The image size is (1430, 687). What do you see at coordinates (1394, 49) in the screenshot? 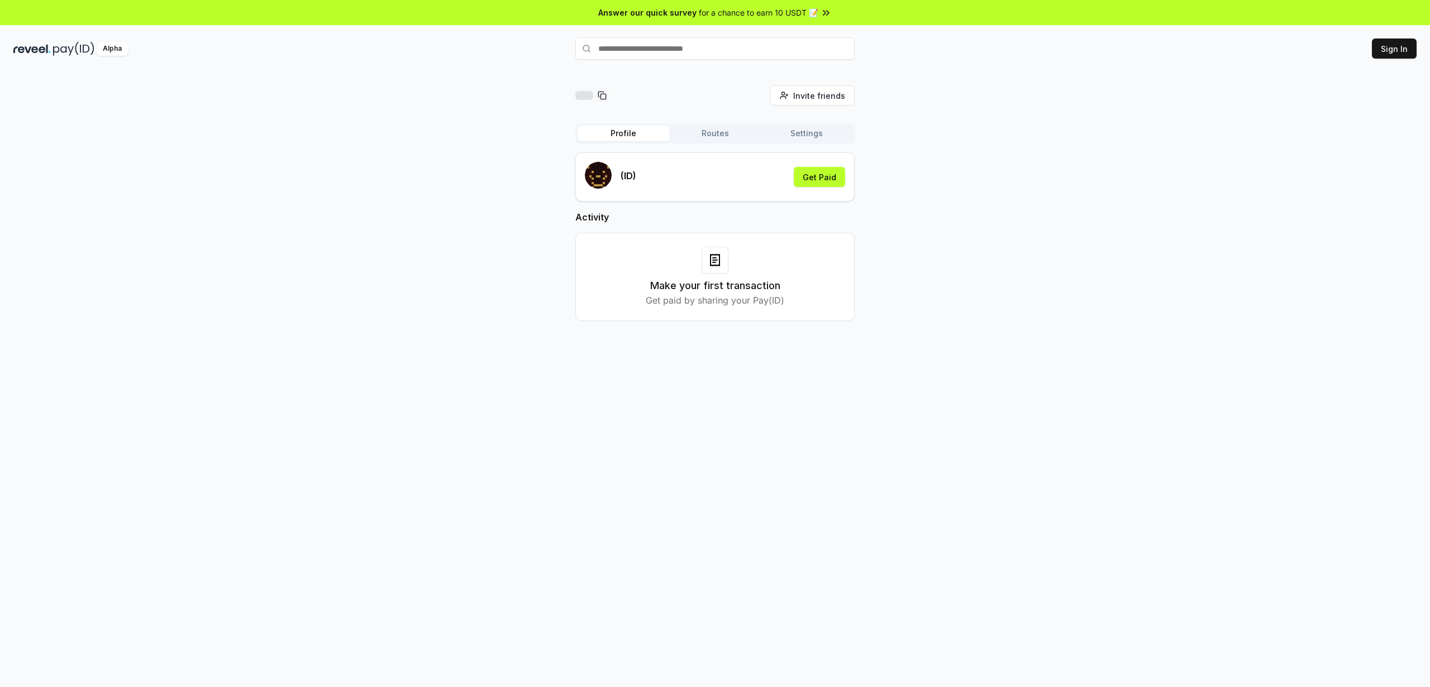
I see `button: Sign In` at bounding box center [1394, 49].